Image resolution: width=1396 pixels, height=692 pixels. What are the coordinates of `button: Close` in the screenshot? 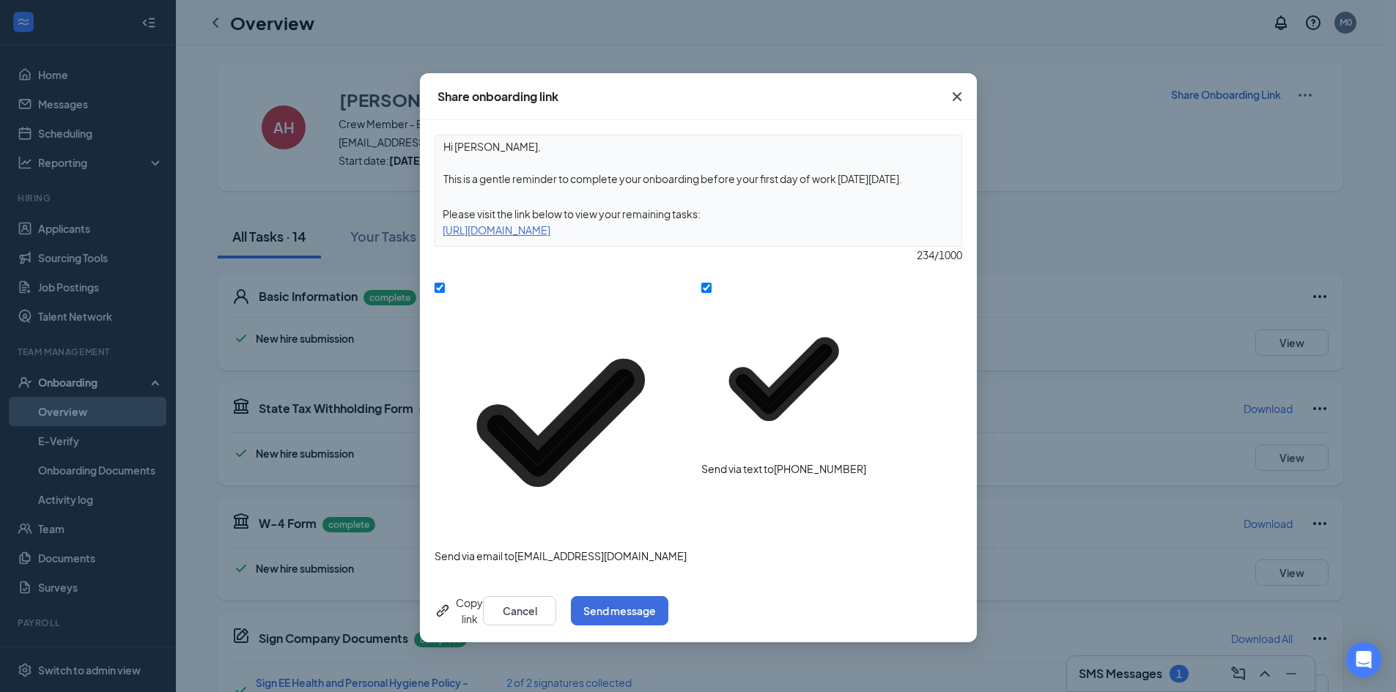 It's located at (957, 97).